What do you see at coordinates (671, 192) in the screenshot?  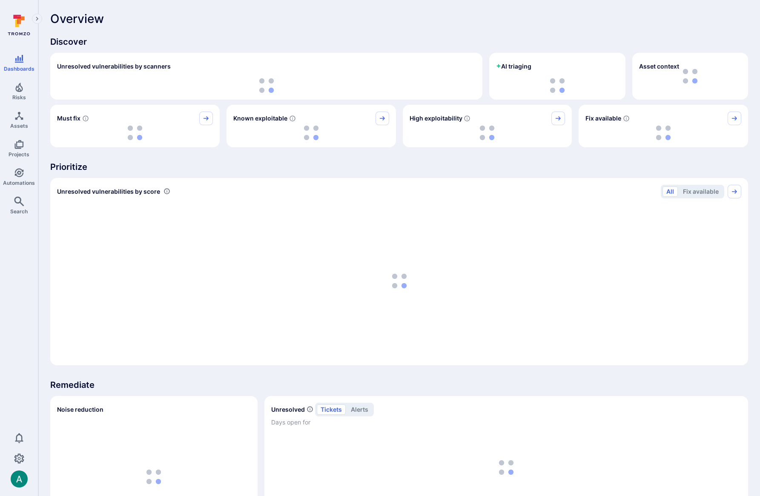 I see `button: All` at bounding box center [671, 192].